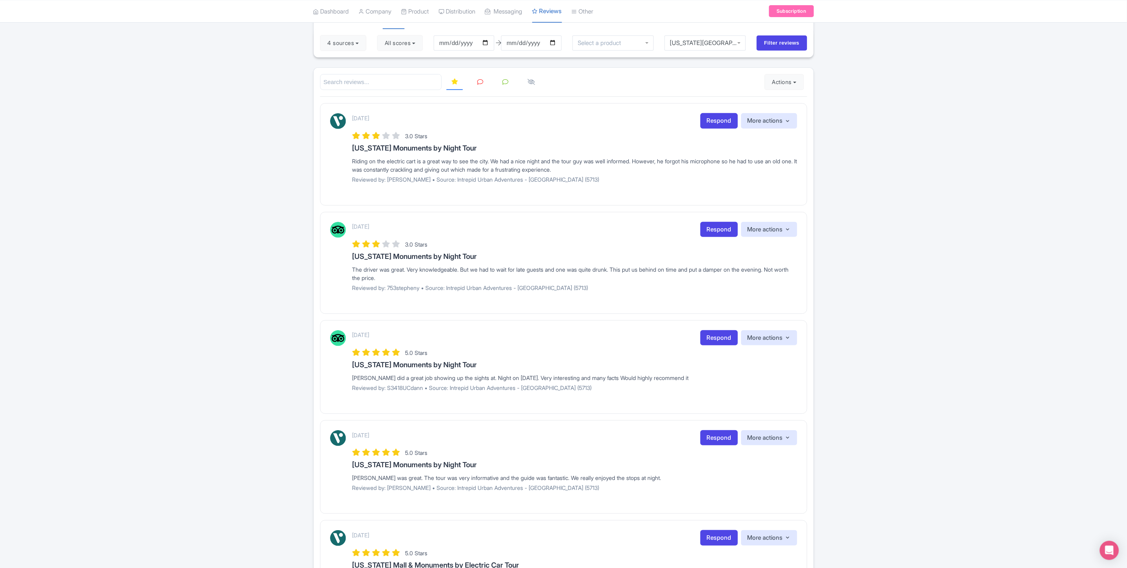 This screenshot has height=568, width=1127. What do you see at coordinates (784, 82) in the screenshot?
I see `button: Actions` at bounding box center [784, 82].